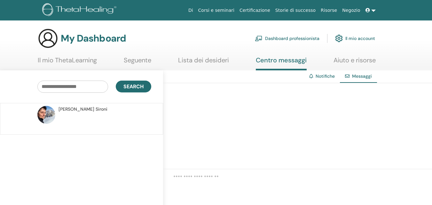 This screenshot has width=432, height=205. What do you see at coordinates (329, 10) in the screenshot?
I see `a: Risorse` at bounding box center [329, 10].